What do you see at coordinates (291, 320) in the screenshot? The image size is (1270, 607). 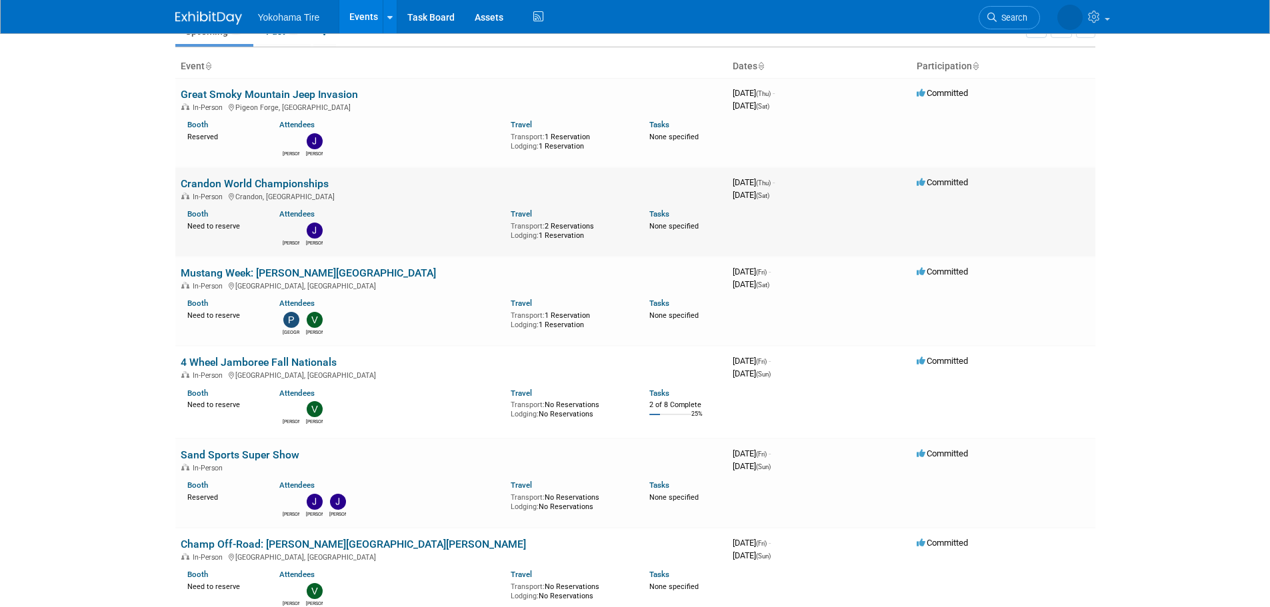 I see `img: Paris Hull` at bounding box center [291, 320].